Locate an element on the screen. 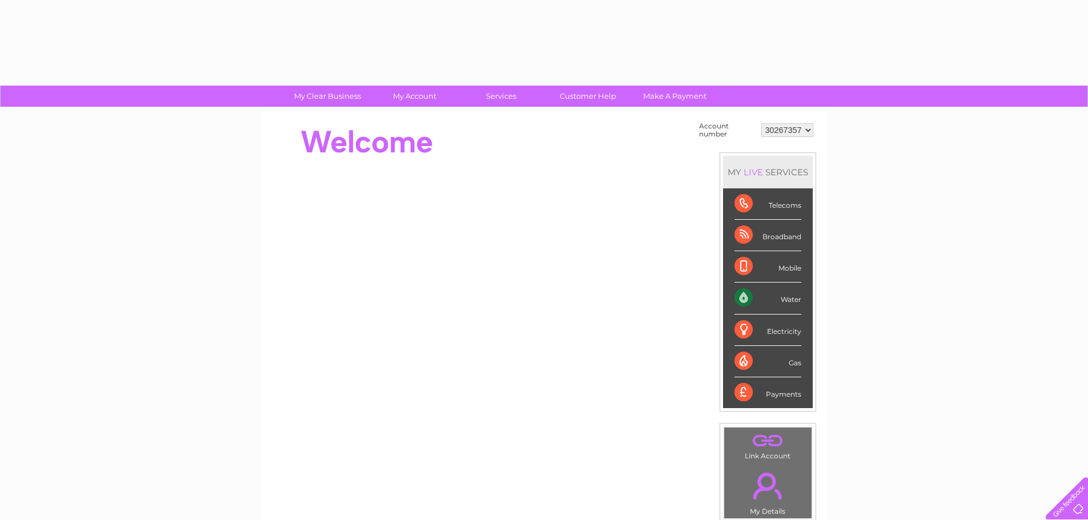 This screenshot has height=520, width=1088. a: My Account is located at coordinates (414, 96).